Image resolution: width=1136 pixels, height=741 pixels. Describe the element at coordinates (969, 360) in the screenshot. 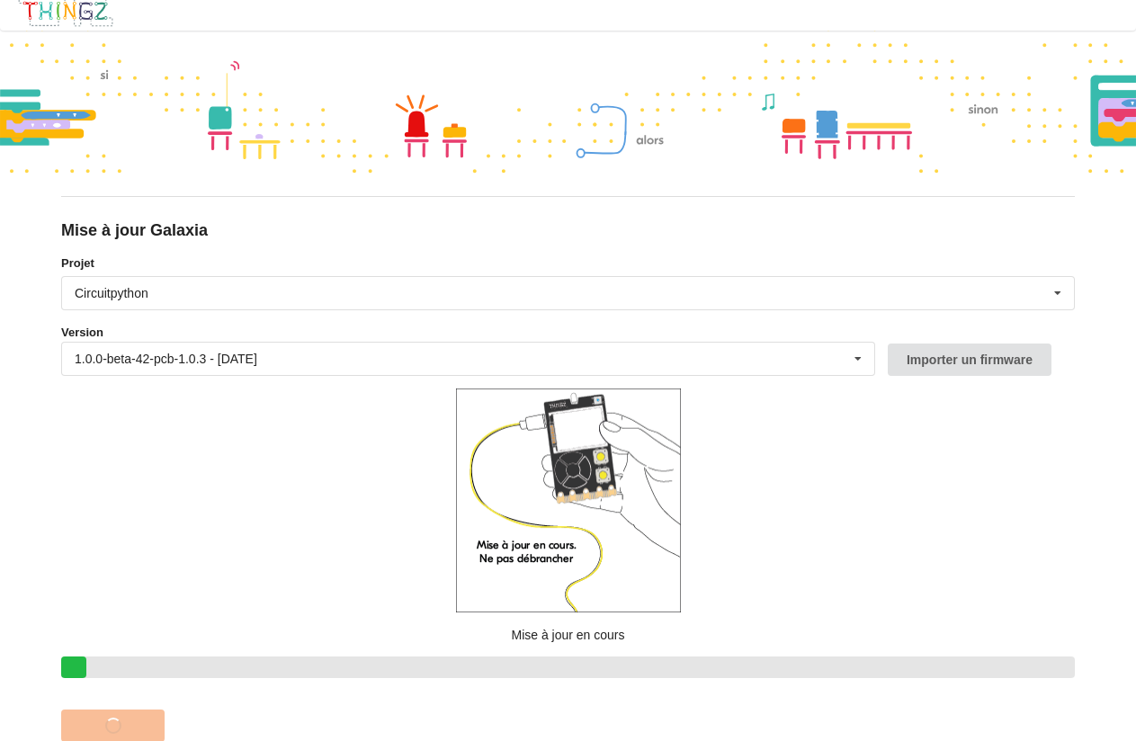

I see `button: Importer un firmware` at that location.